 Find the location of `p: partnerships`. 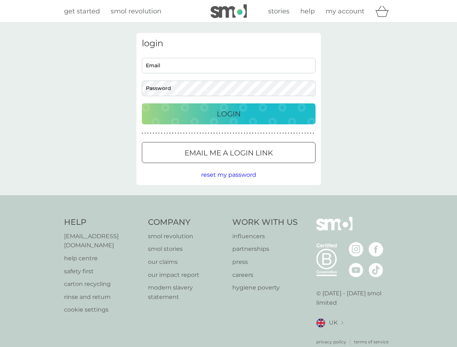

p: partnerships is located at coordinates (265, 249).